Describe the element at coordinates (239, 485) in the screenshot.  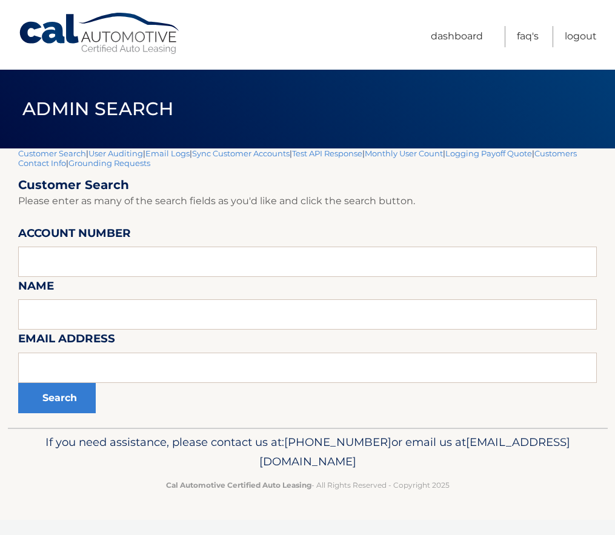
I see `strong: Cal Automotive Certified Auto Leasing` at that location.